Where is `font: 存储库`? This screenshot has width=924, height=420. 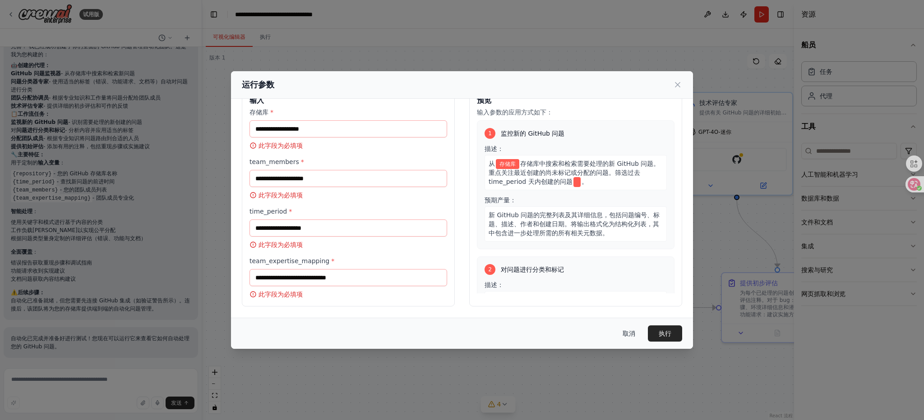 font: 存储库 is located at coordinates (261, 112).